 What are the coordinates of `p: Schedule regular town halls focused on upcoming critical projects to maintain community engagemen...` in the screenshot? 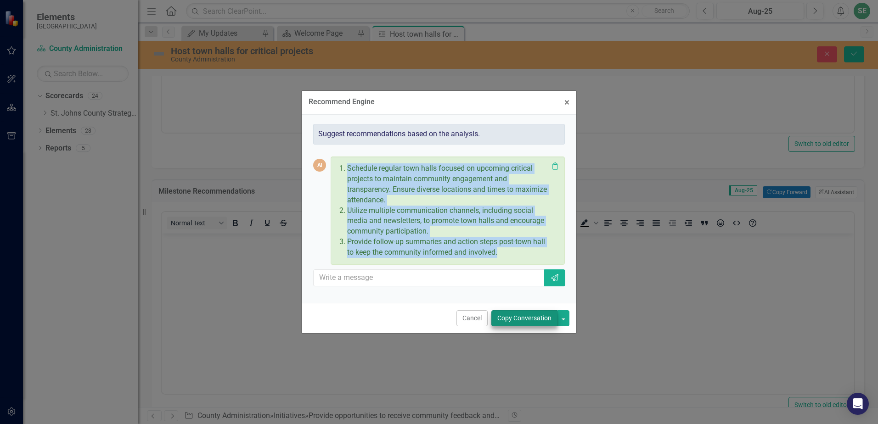 It's located at (448, 184).